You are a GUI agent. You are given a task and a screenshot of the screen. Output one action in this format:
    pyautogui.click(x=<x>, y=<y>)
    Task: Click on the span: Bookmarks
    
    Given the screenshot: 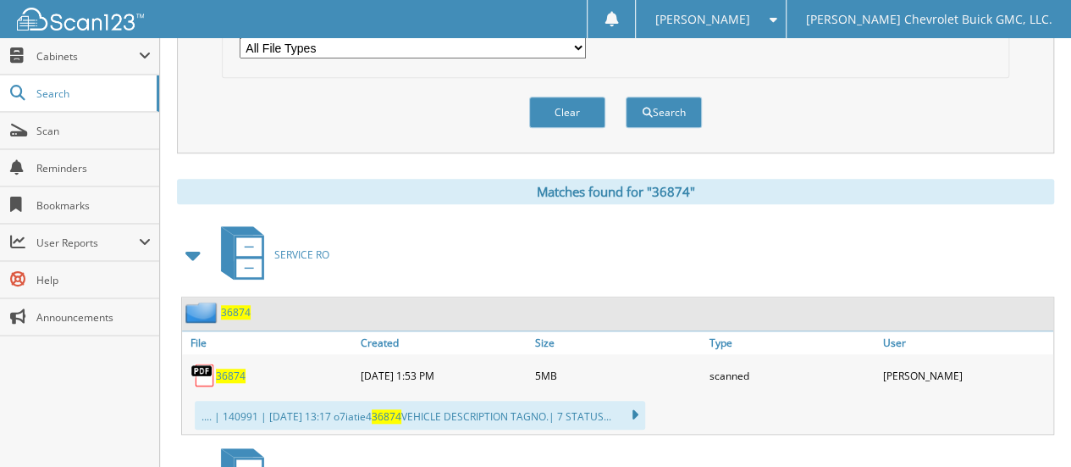 What is the action you would take?
    pyautogui.click(x=93, y=205)
    